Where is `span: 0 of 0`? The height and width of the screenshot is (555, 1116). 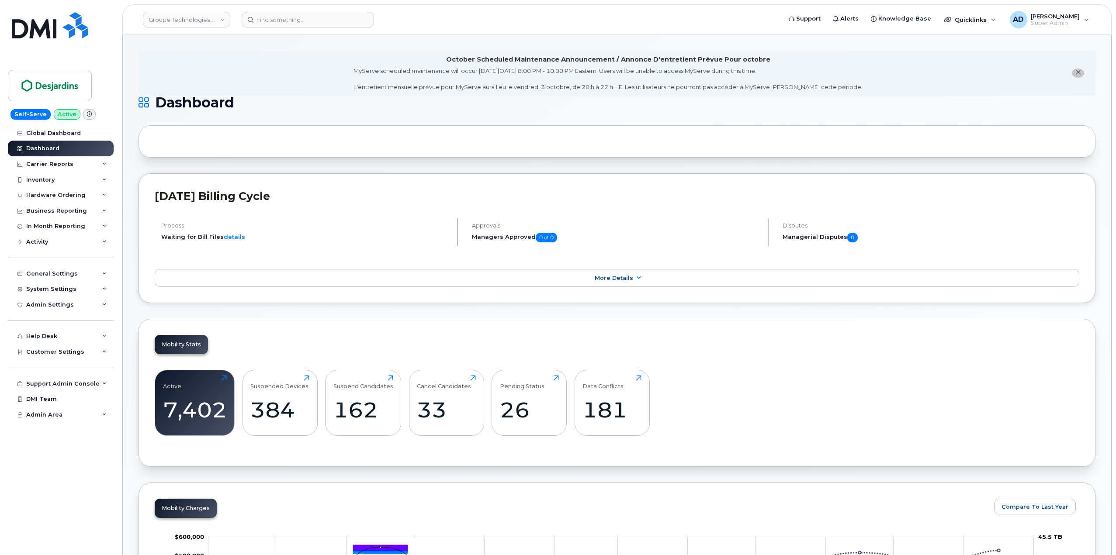
span: 0 of 0 is located at coordinates (546, 238).